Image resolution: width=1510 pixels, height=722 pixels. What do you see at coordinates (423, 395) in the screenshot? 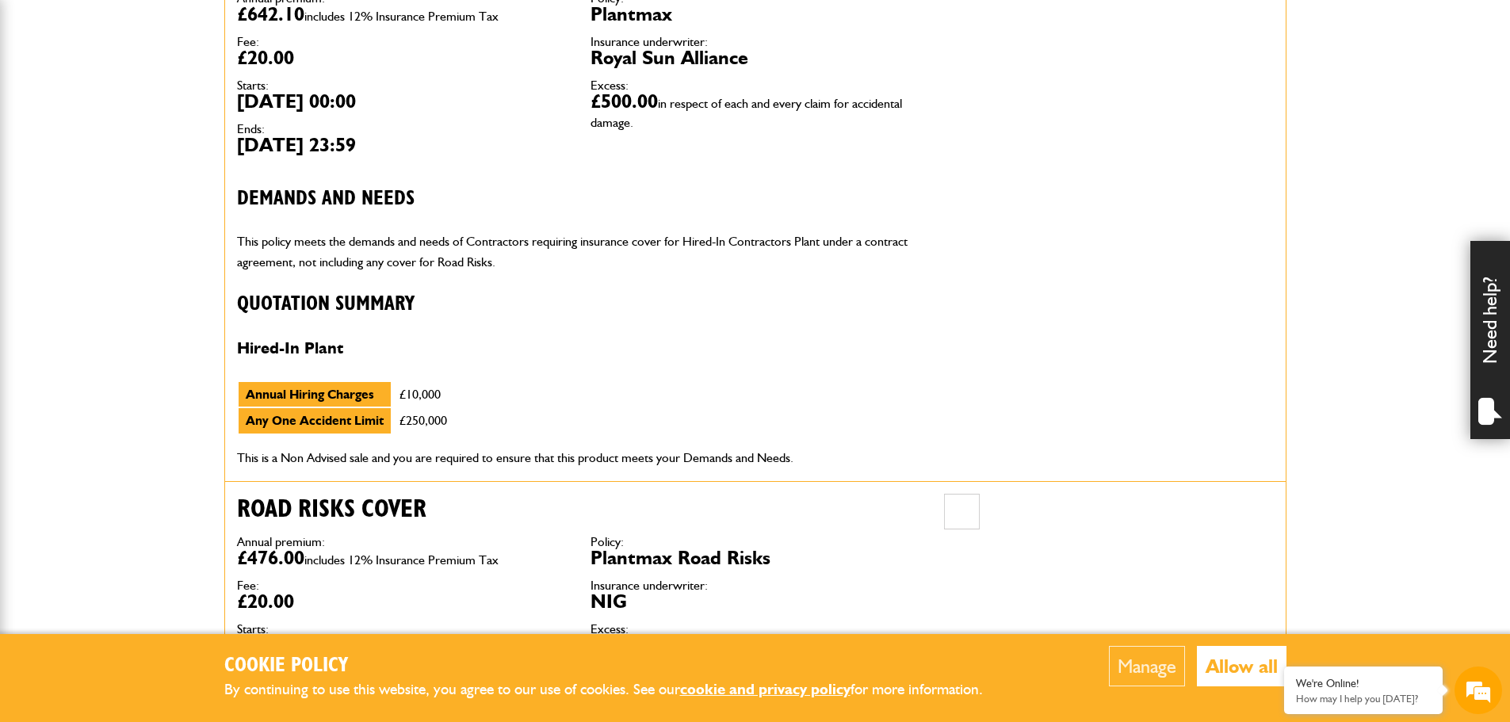
I see `td: £10,000` at bounding box center [423, 395].